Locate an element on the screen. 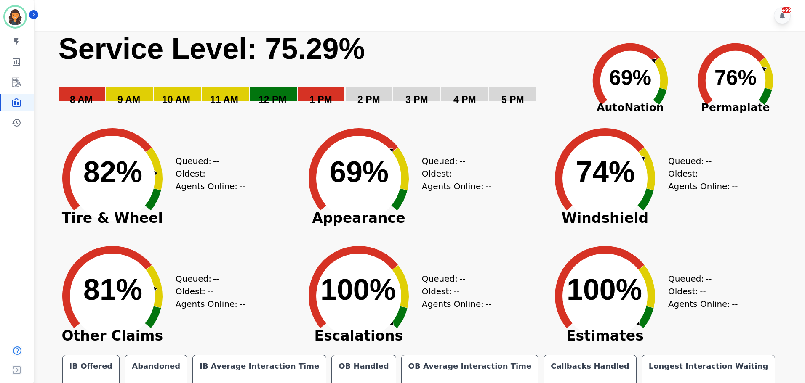 The height and width of the screenshot is (383, 805). text: 1 PM is located at coordinates (321, 100).